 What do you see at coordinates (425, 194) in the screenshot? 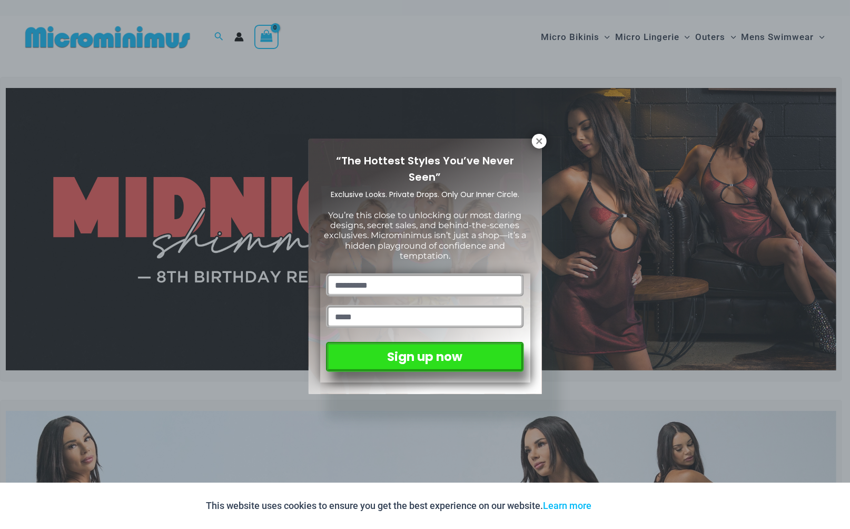
I see `span: Exclusive Looks. Private Drops. Only Our Inner Circle.` at bounding box center [425, 194].